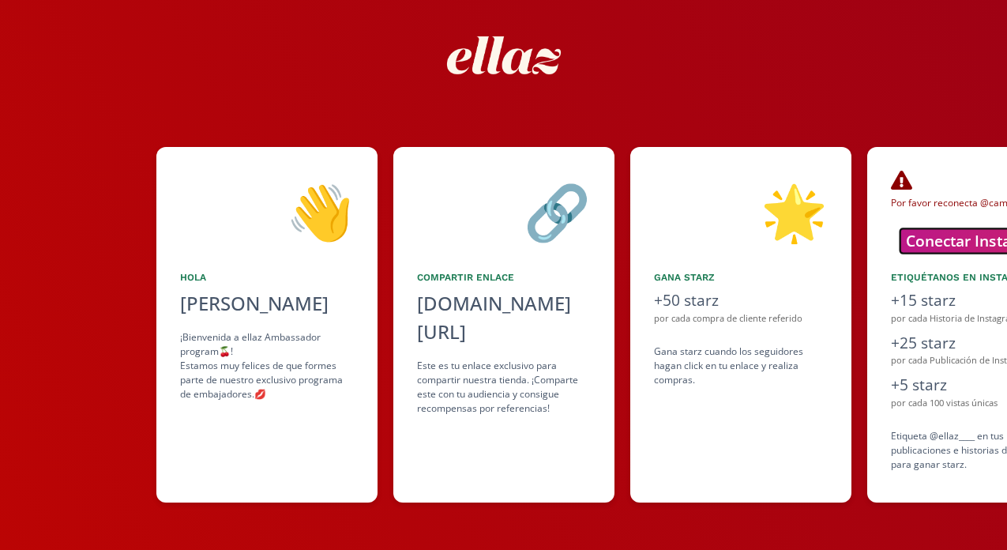 This screenshot has height=550, width=1007. Describe the element at coordinates (741, 300) in the screenshot. I see `div: +50 starz` at that location.